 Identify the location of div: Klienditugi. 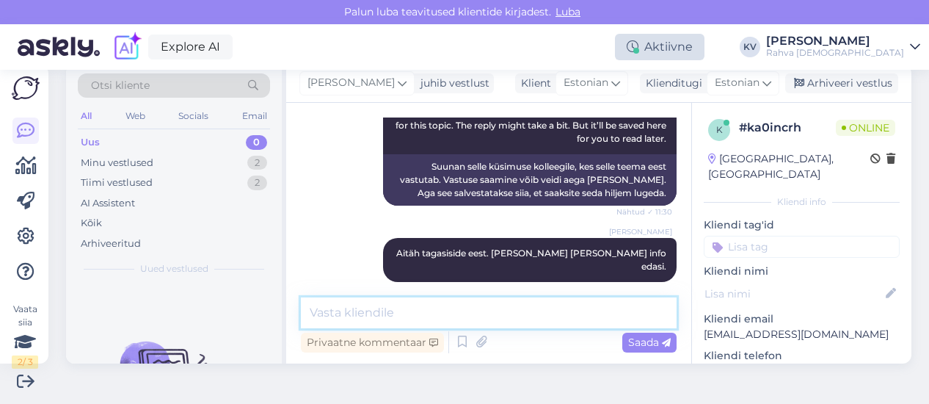
(671, 83).